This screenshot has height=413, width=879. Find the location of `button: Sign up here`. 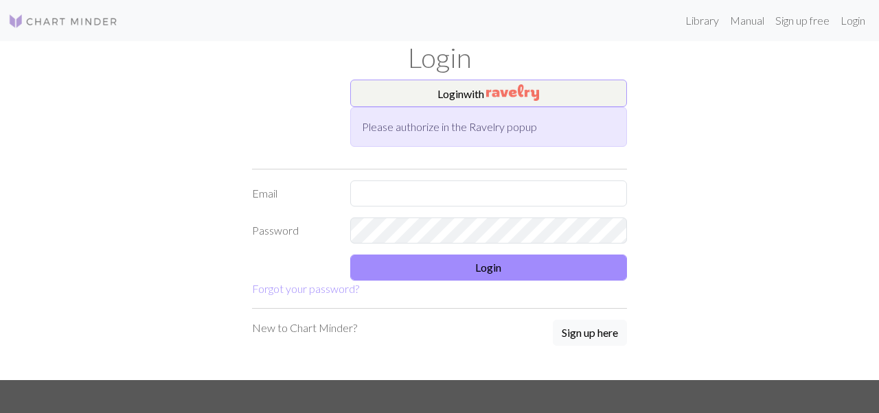

button: Sign up here is located at coordinates (590, 333).